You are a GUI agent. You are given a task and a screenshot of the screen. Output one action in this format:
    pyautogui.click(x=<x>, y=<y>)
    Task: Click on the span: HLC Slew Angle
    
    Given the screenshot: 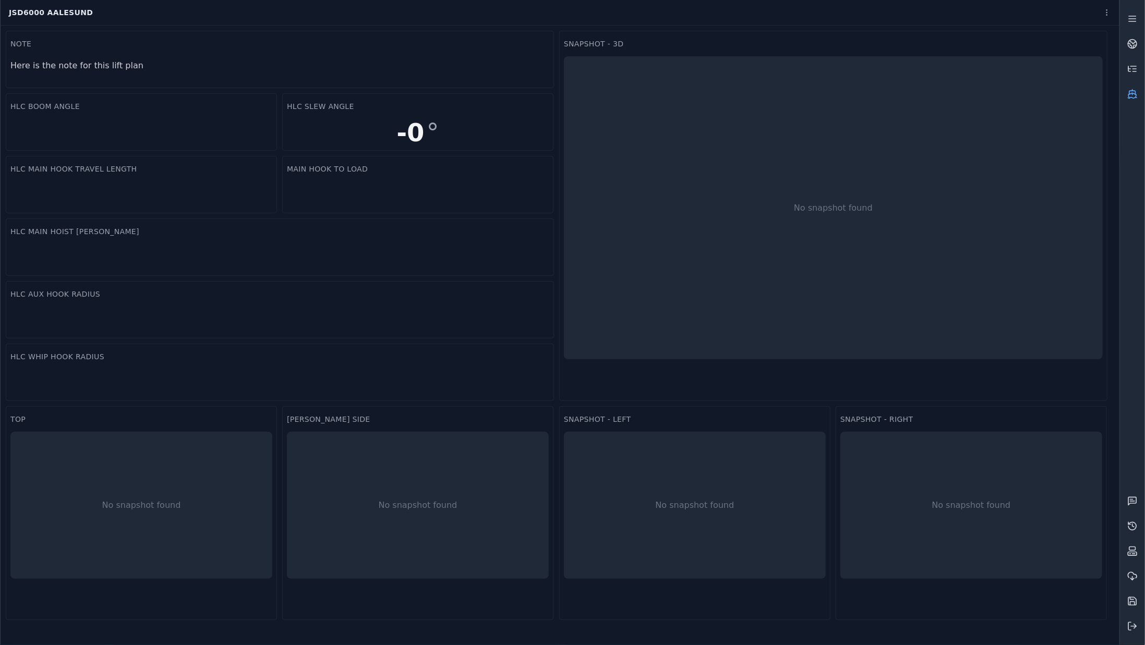 What is the action you would take?
    pyautogui.click(x=320, y=106)
    